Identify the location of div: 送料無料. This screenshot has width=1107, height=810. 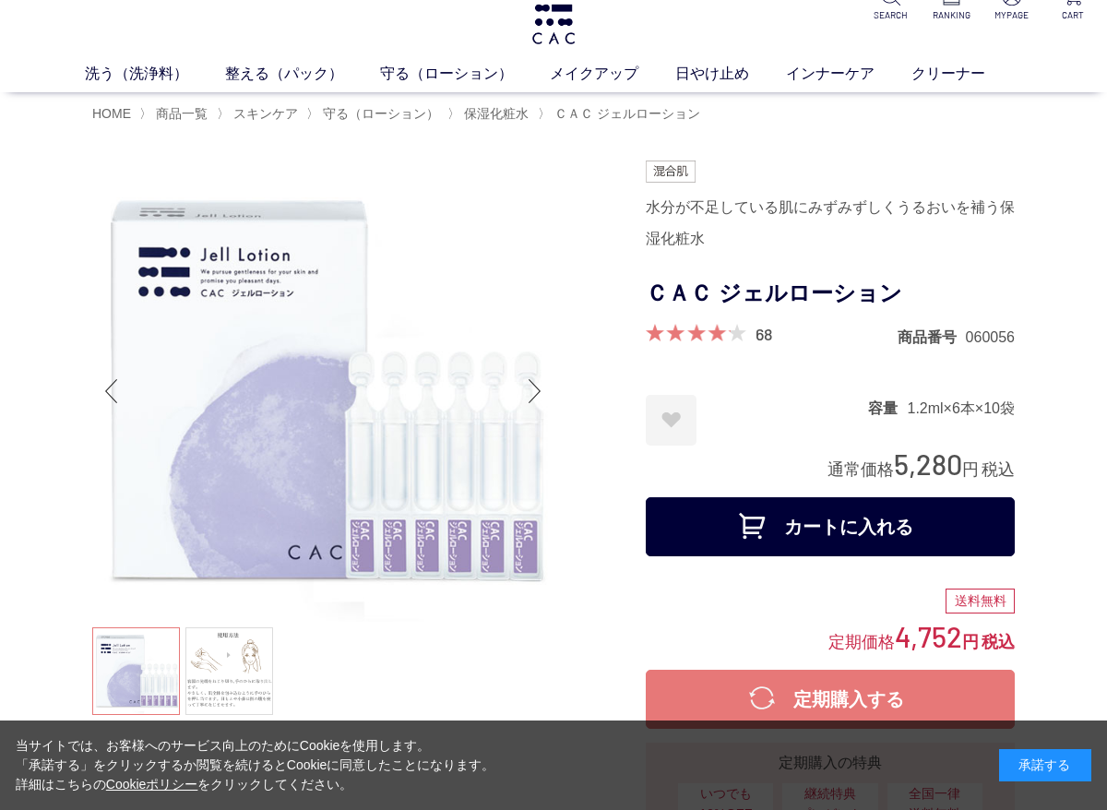
(979, 601).